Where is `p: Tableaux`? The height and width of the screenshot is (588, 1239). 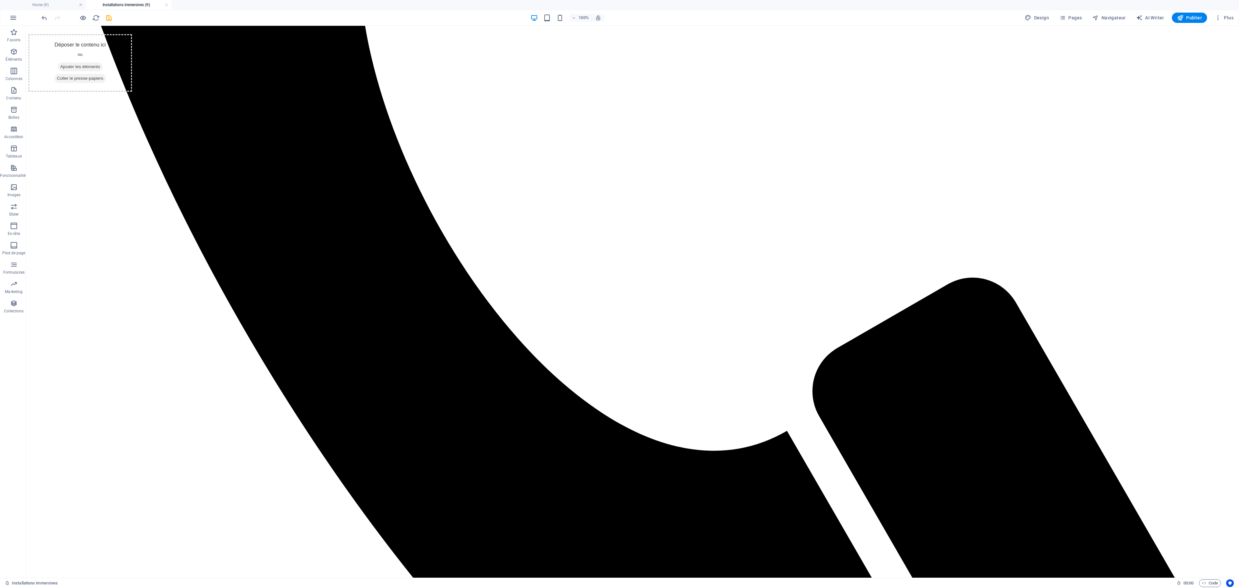
p: Tableaux is located at coordinates (14, 156).